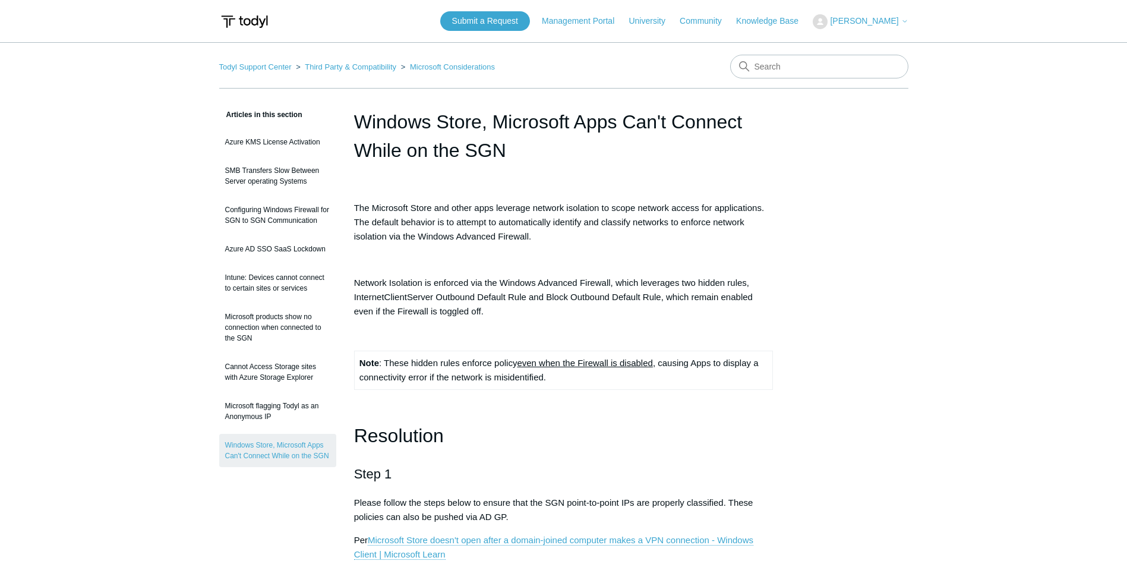 The width and height of the screenshot is (1127, 567). Describe the element at coordinates (255, 67) in the screenshot. I see `a: Todyl Support Center` at that location.